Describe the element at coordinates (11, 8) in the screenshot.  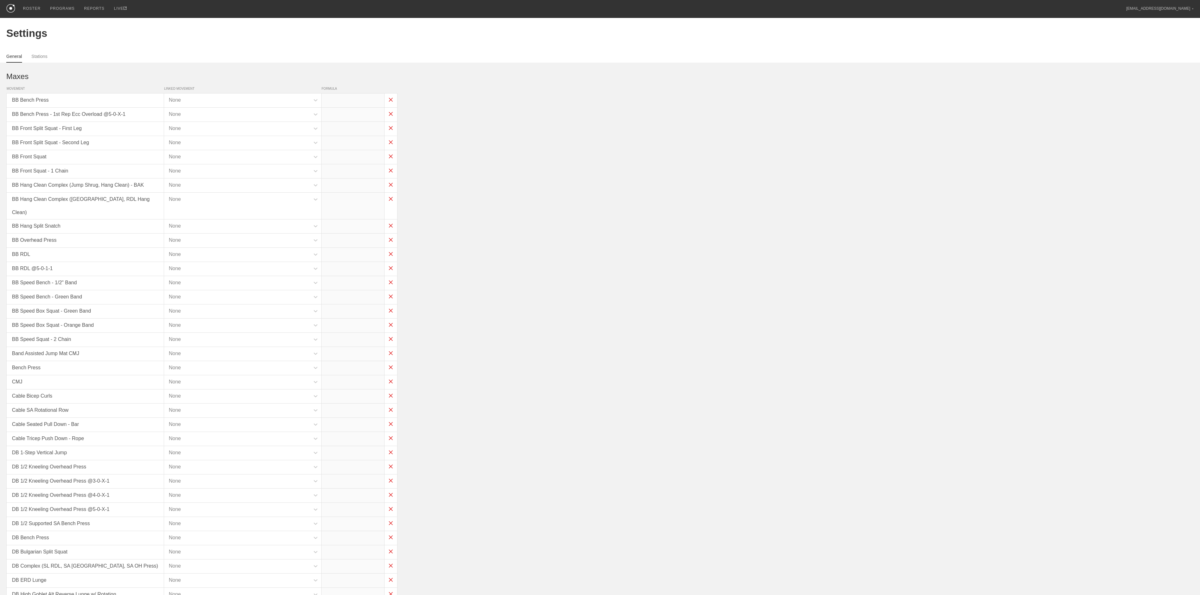
I see `img: logo` at that location.